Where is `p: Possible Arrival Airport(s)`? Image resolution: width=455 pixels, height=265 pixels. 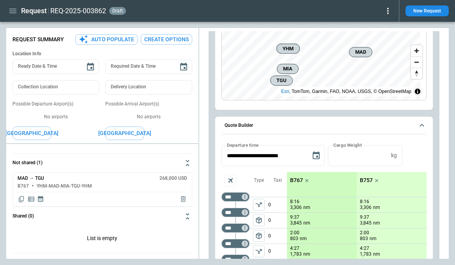
p: Possible Arrival Airport(s) is located at coordinates (148, 104).